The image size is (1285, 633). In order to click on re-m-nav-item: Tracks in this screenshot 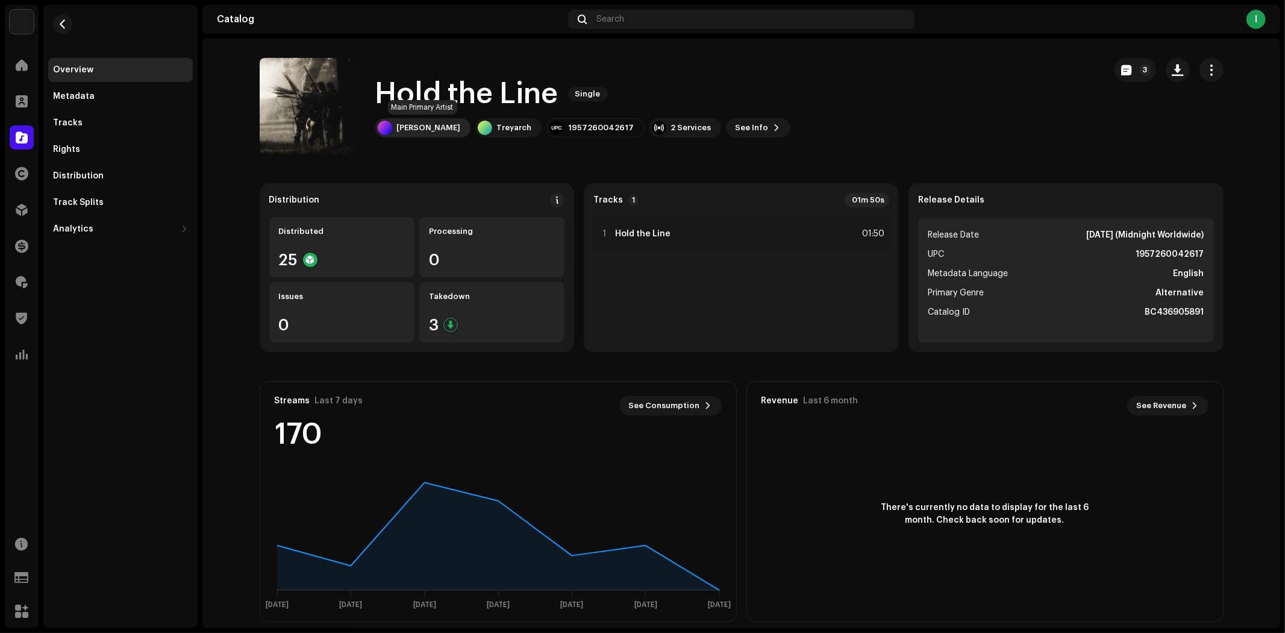, I will do `click(120, 123)`.